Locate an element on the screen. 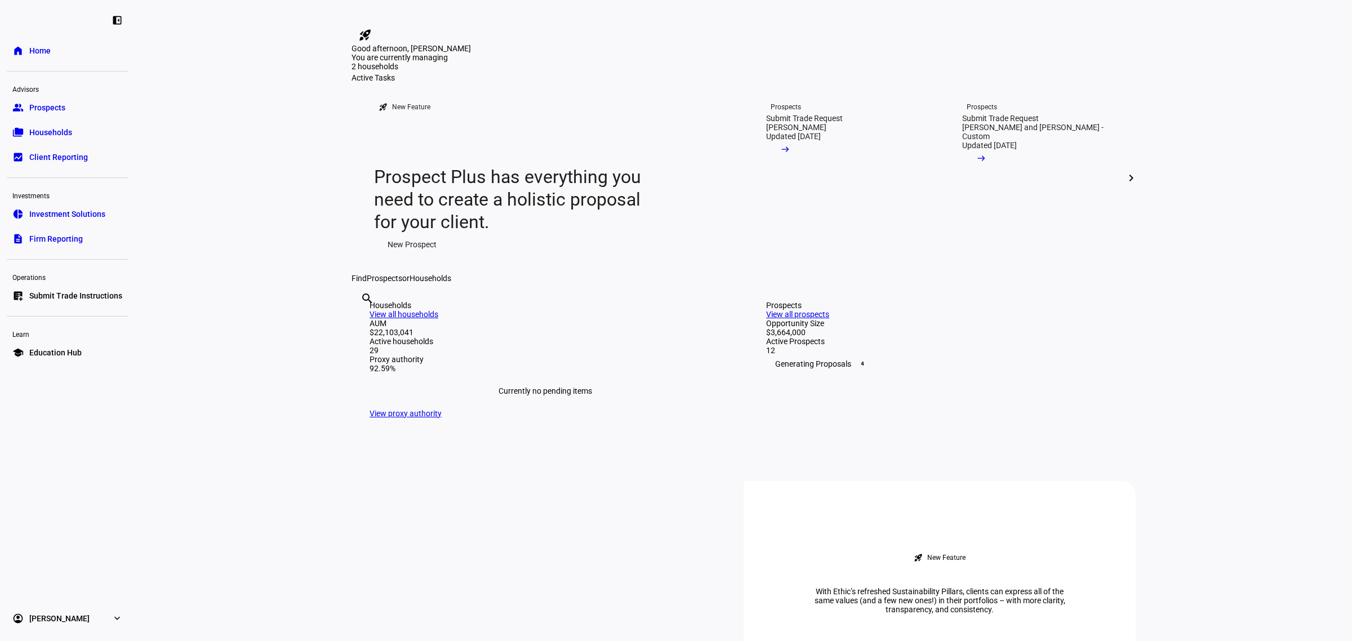 Image resolution: width=1352 pixels, height=641 pixels. a: folder_copyHouseholds is located at coordinates (68, 132).